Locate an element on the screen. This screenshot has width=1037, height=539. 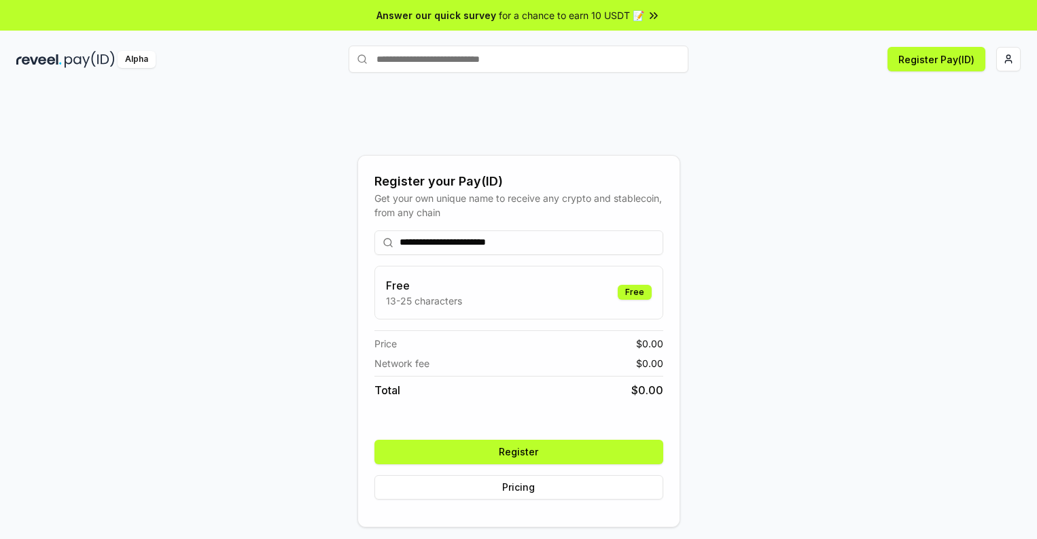
div: Register your Pay(ID) is located at coordinates (519, 181).